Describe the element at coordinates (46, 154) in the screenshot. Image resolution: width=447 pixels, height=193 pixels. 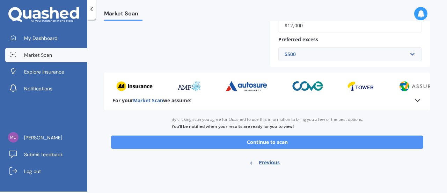
I see `a: Submit feedback` at that location.